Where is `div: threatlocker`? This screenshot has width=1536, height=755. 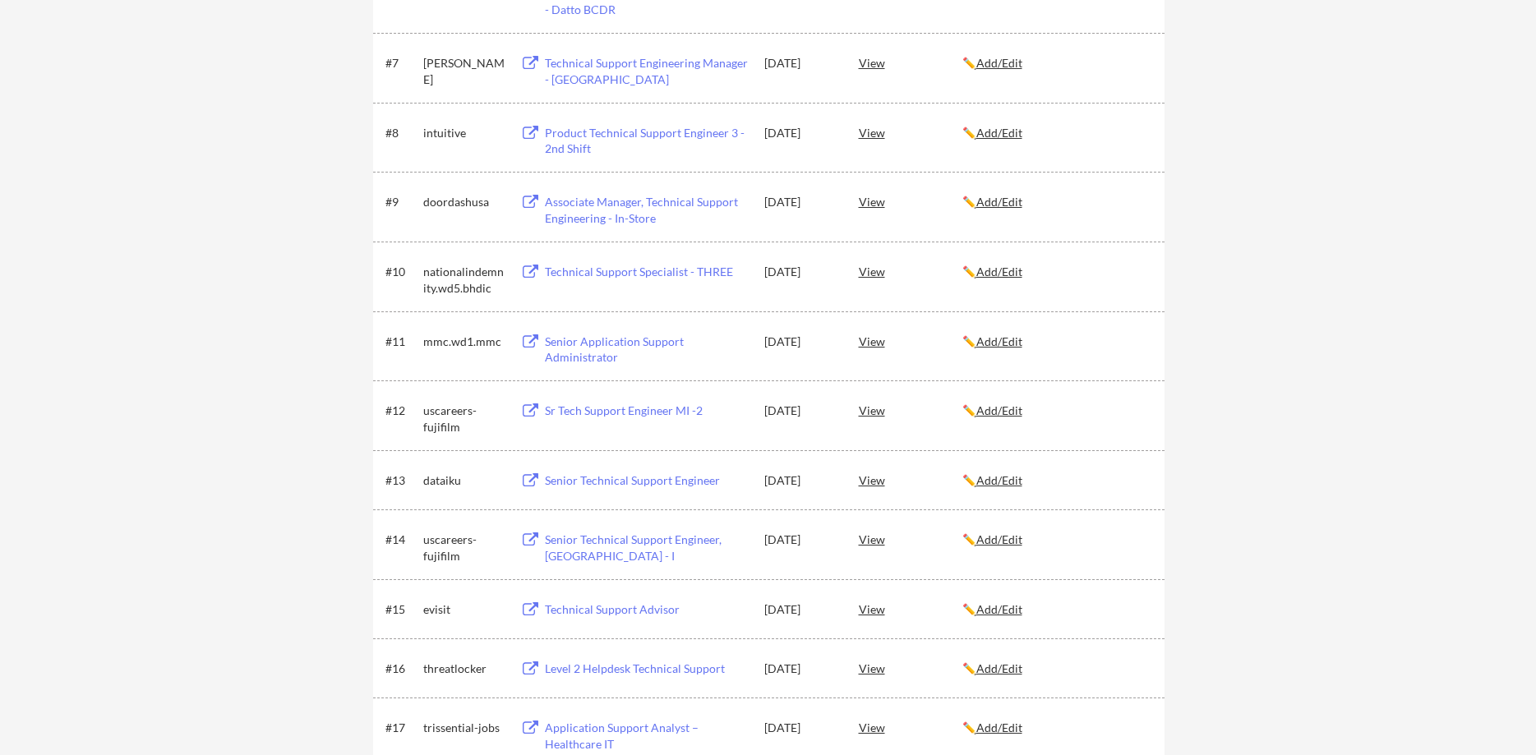
div: threatlocker is located at coordinates (464, 669).